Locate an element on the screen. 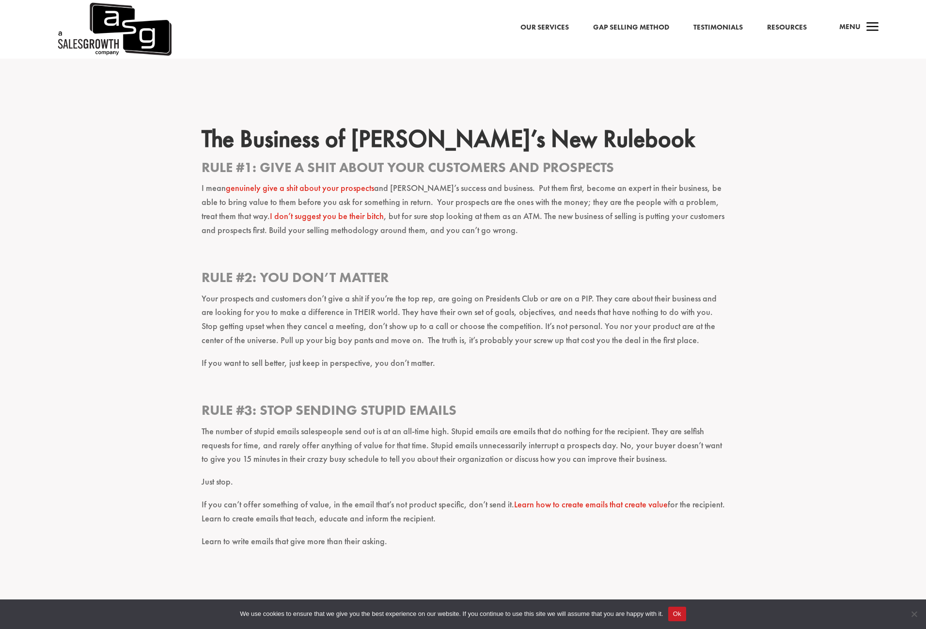 Image resolution: width=926 pixels, height=629 pixels. a: Learn how to create emails that create value is located at coordinates (591, 504).